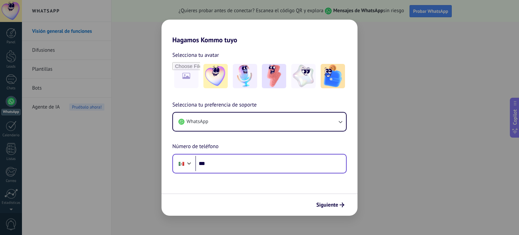 The width and height of the screenshot is (519, 235). I want to click on h2: Hagamos Kommo tuyo, so click(259, 32).